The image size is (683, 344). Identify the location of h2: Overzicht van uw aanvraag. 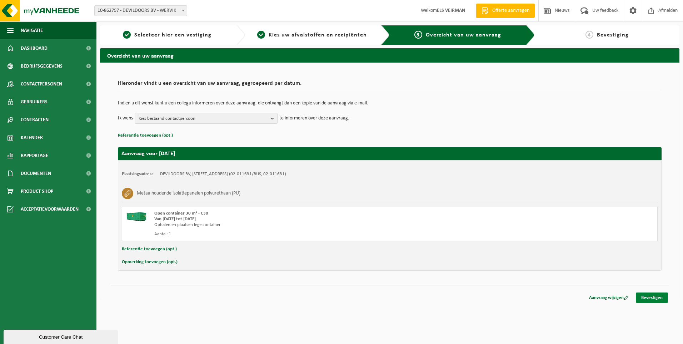
(390, 55).